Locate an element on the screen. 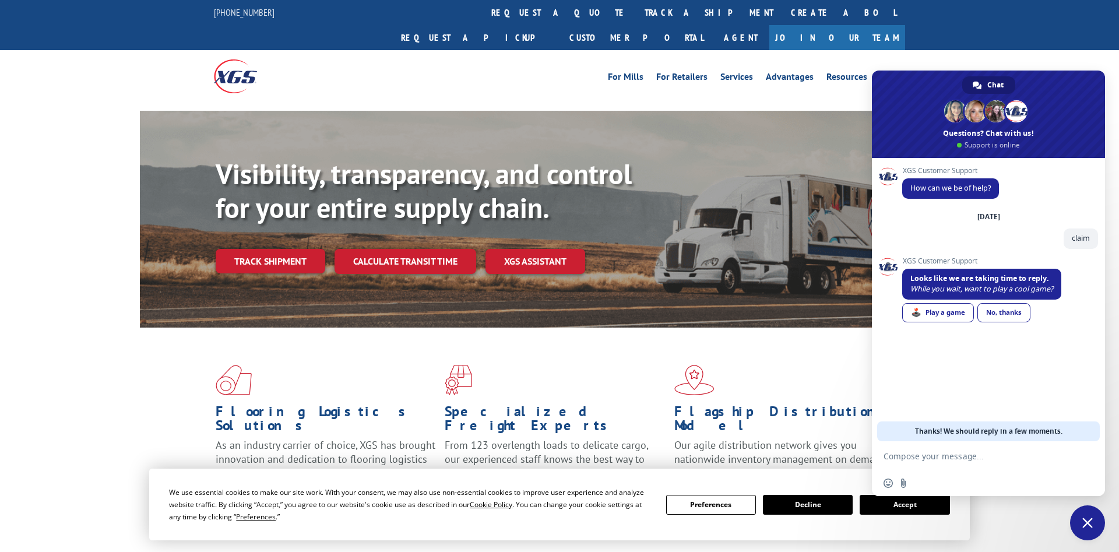 Image resolution: width=1119 pixels, height=552 pixels. button: Decline is located at coordinates (808, 505).